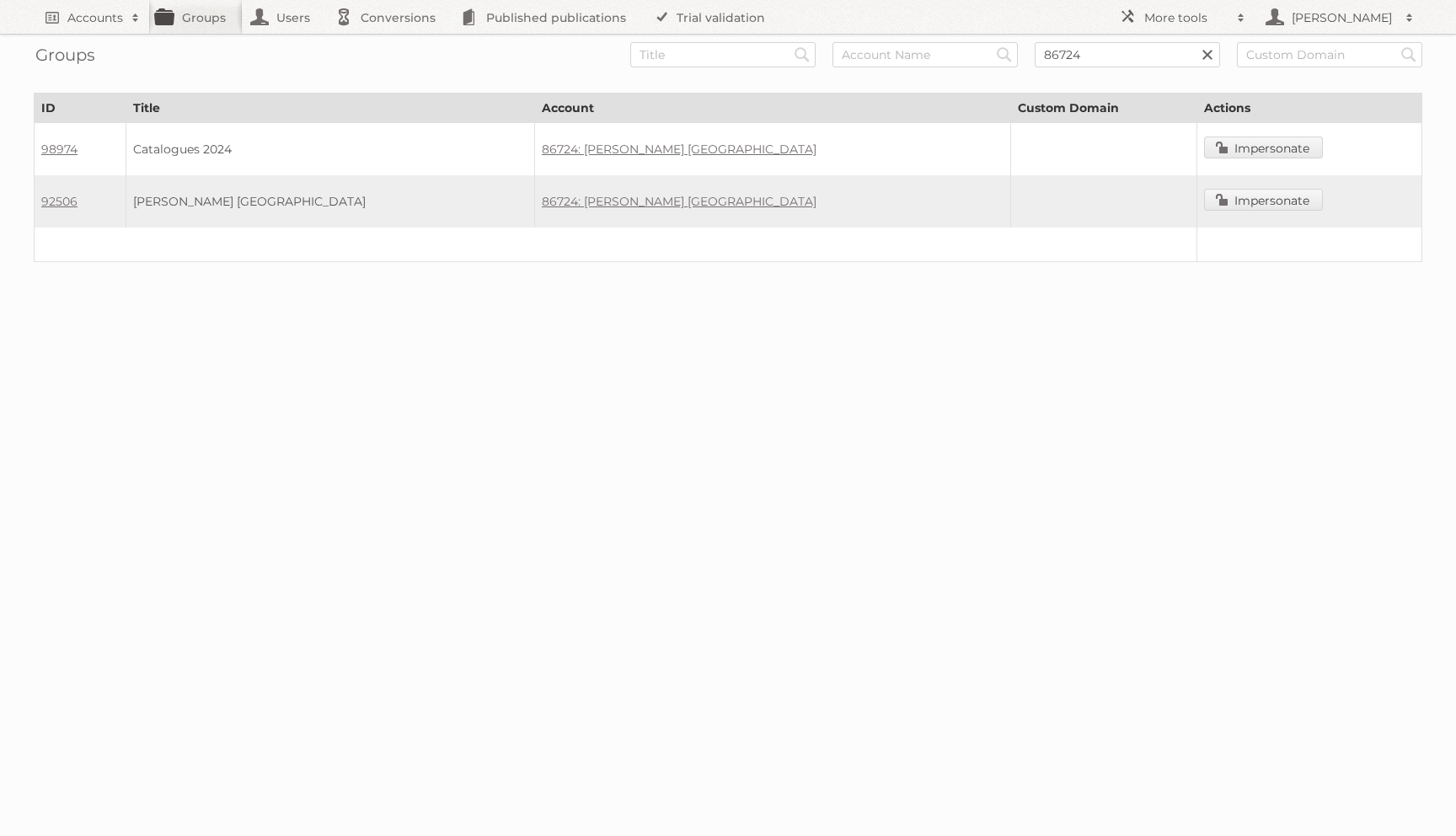  What do you see at coordinates (773, 107) in the screenshot?
I see `th: Account` at bounding box center [773, 107].